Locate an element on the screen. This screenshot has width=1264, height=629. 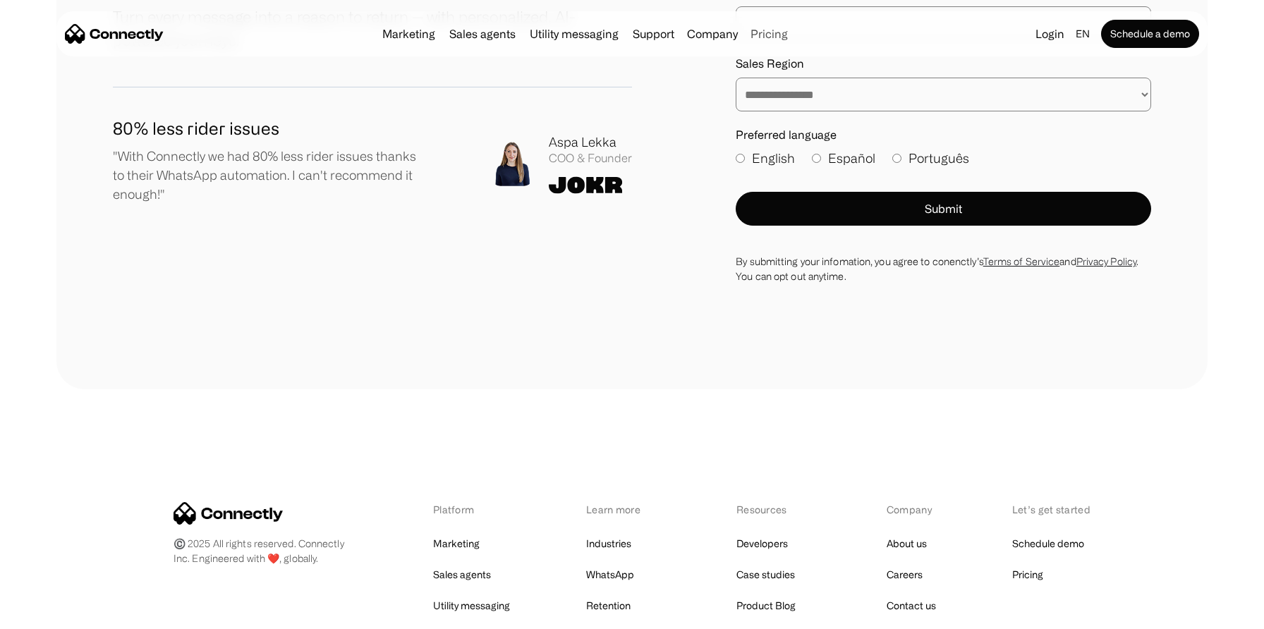
label: English is located at coordinates (765, 158).